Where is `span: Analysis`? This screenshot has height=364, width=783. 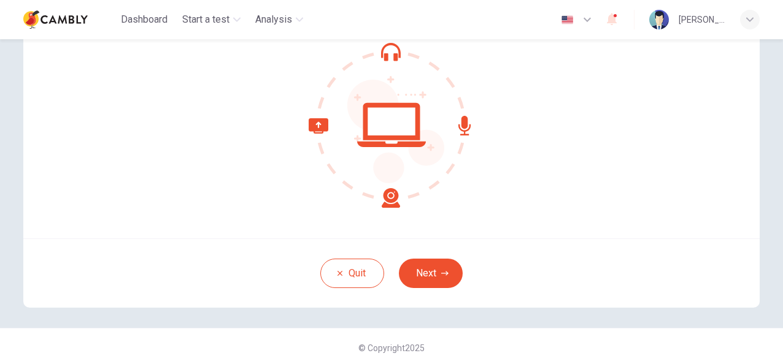 span: Analysis is located at coordinates (274, 20).